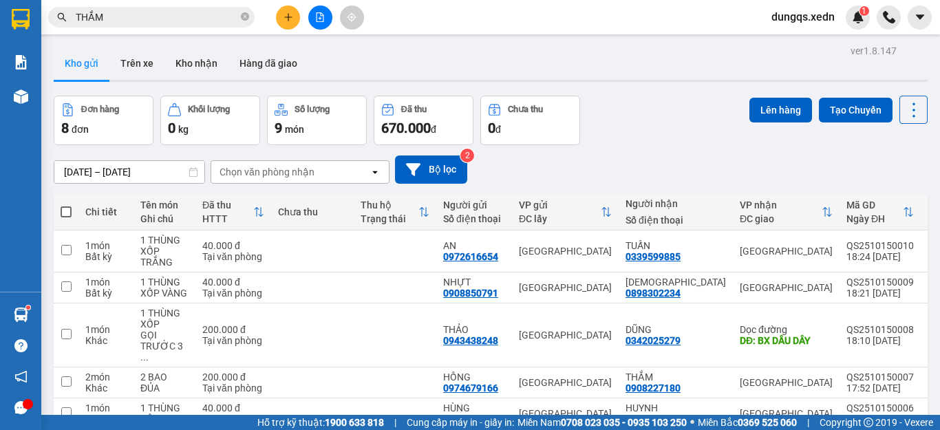  Describe the element at coordinates (233, 408) in the screenshot. I see `div: 40.000 đ` at that location.